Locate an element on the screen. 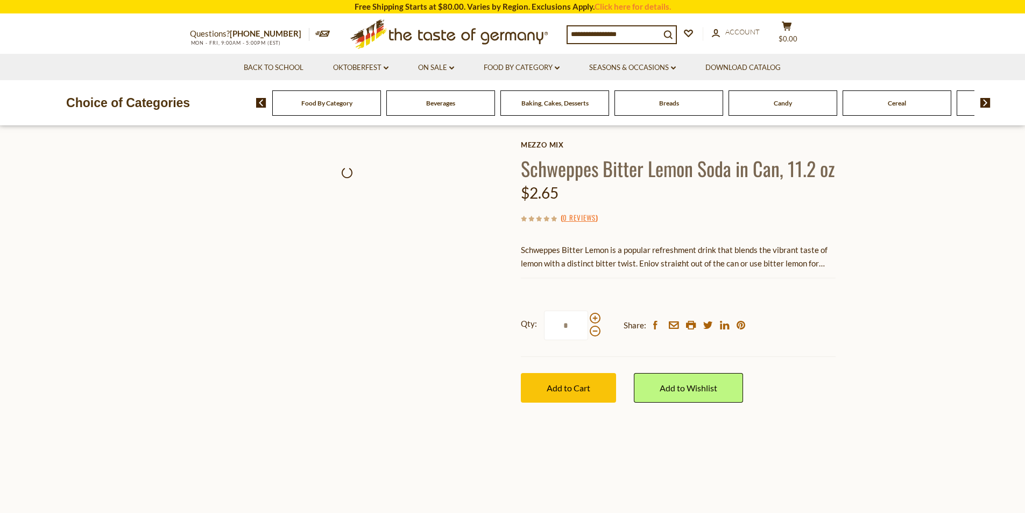 The width and height of the screenshot is (1025, 513). a: Candy is located at coordinates (783, 103).